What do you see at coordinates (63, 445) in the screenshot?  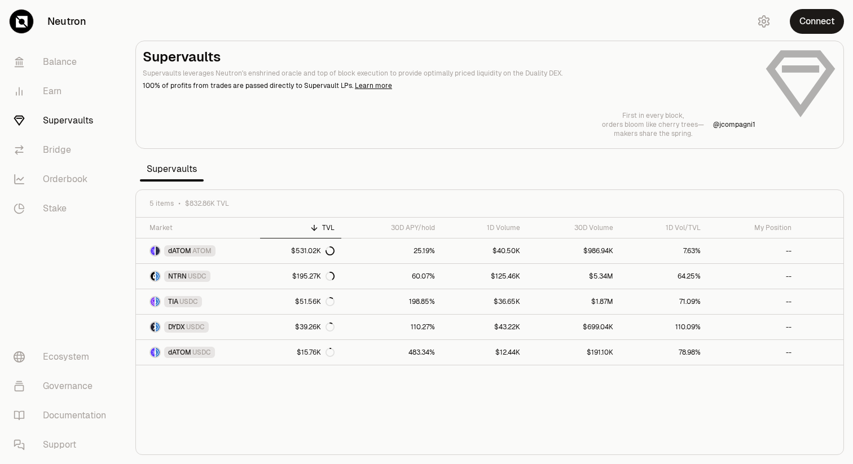 I see `a: Support` at bounding box center [63, 445].